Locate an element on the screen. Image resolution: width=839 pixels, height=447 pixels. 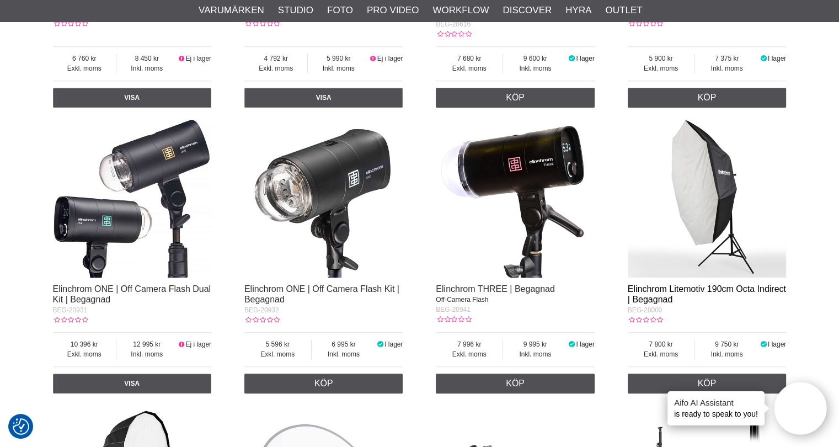
span: 8 450 is located at coordinates (147, 58).